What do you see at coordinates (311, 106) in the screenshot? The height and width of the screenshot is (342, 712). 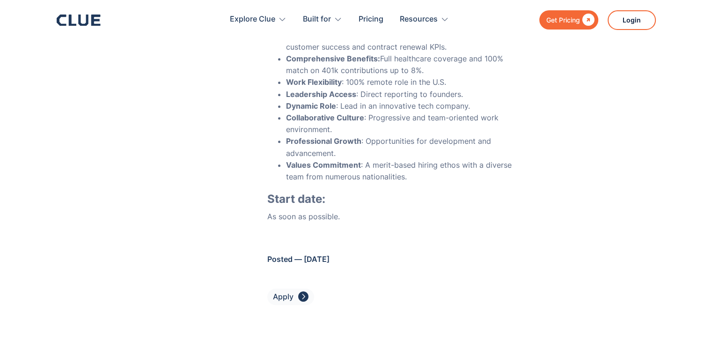 I see `strong: Dynamic Role` at bounding box center [311, 106].